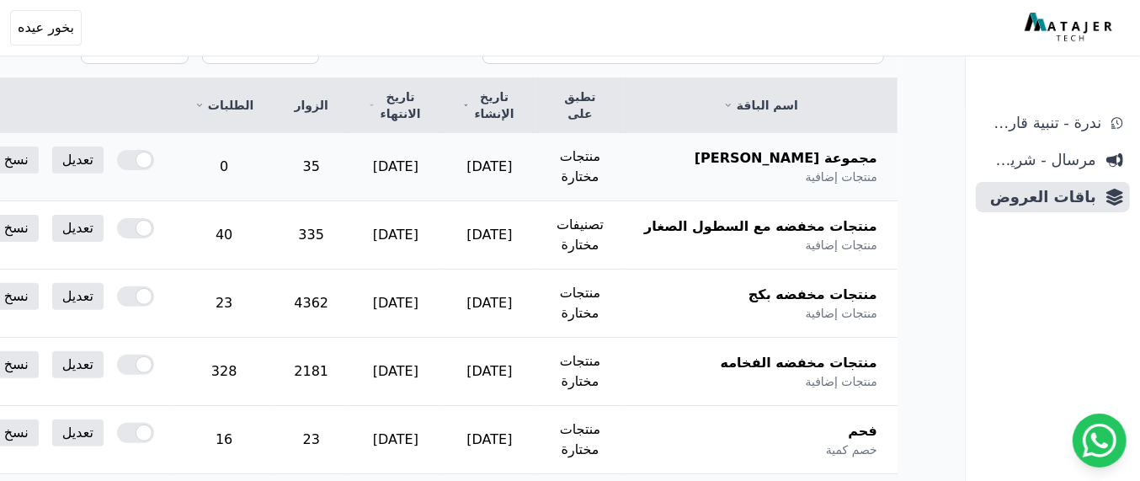 This screenshot has height=481, width=1140. What do you see at coordinates (224, 235) in the screenshot?
I see `td: 40` at bounding box center [224, 235].